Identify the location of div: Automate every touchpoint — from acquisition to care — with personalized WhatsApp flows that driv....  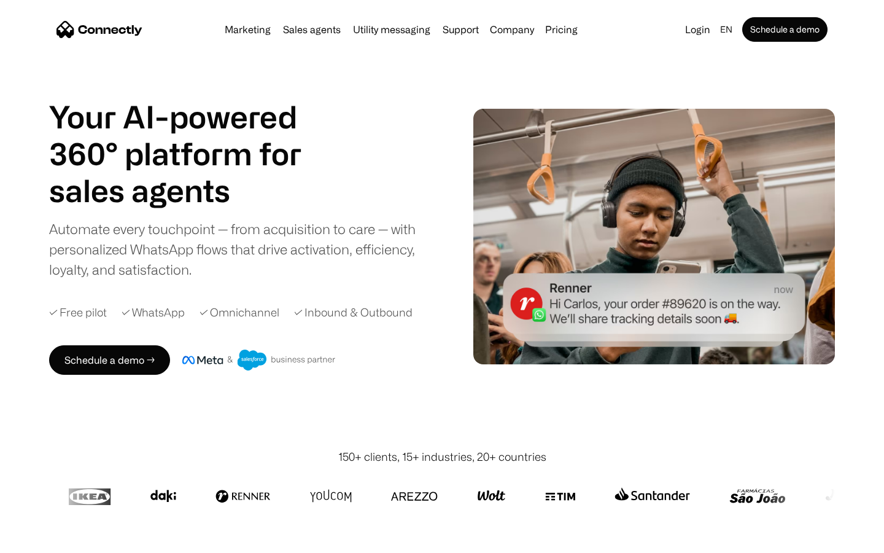
(243, 249).